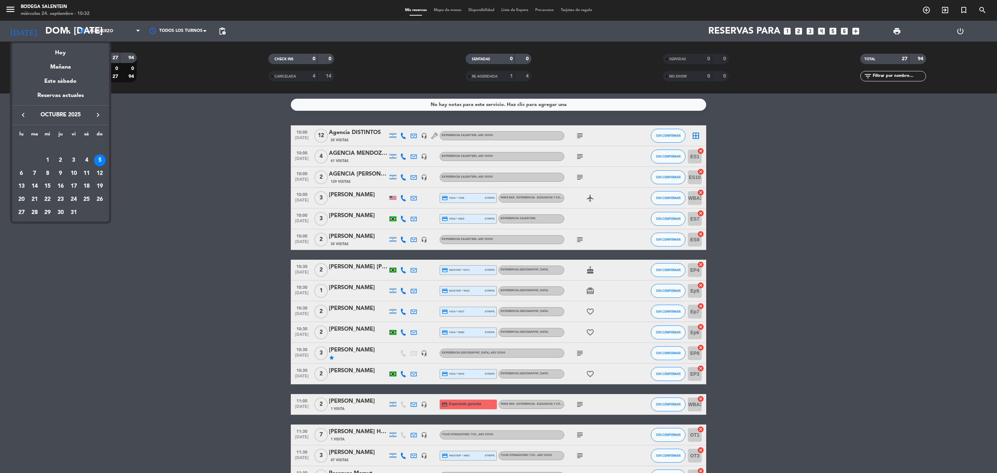  Describe the element at coordinates (61, 212) in the screenshot. I see `td: 30 de octubre de 2025` at that location.